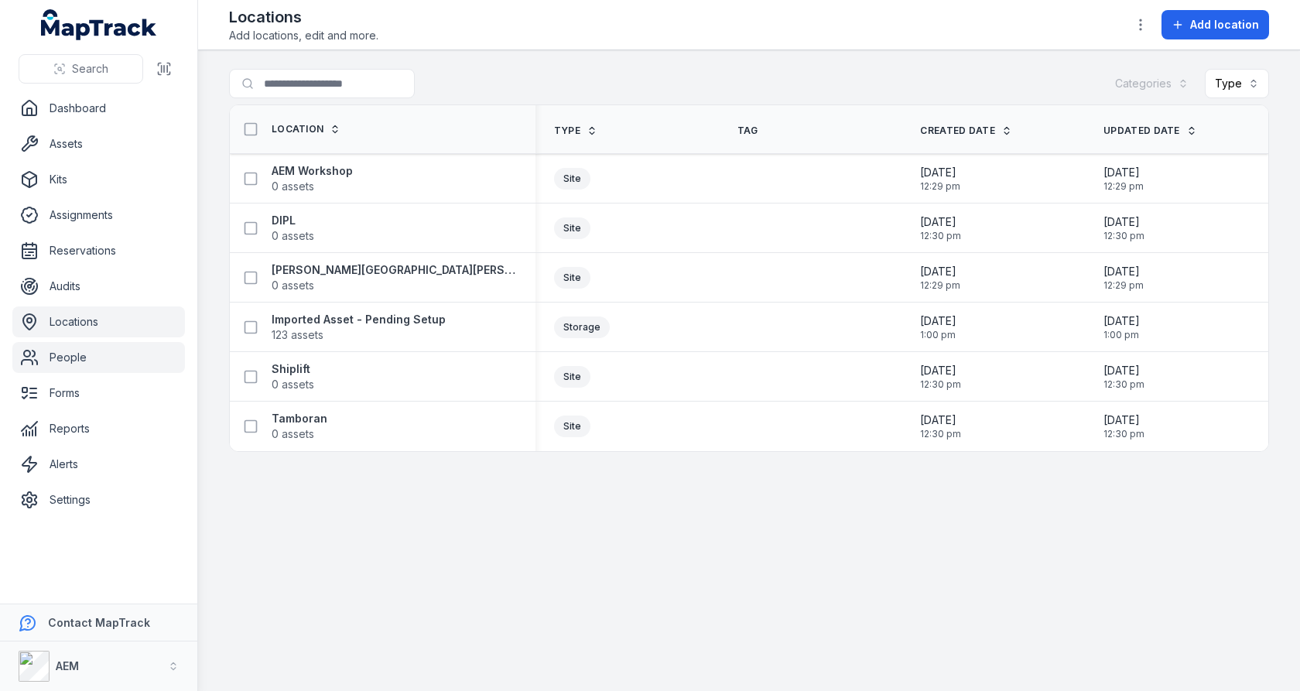 The height and width of the screenshot is (691, 1300). I want to click on a: Dashboard, so click(98, 108).